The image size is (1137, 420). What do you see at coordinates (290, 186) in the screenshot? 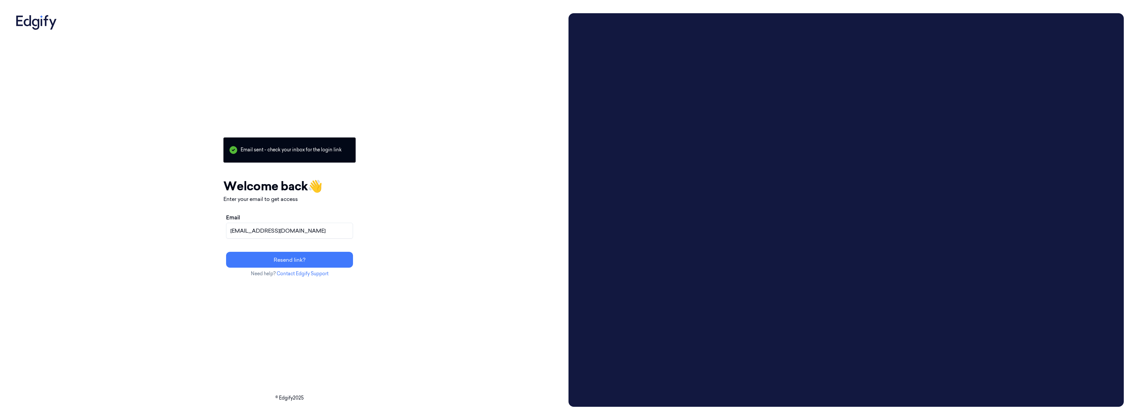
I see `h1: Welcome back 👋` at bounding box center [290, 186].